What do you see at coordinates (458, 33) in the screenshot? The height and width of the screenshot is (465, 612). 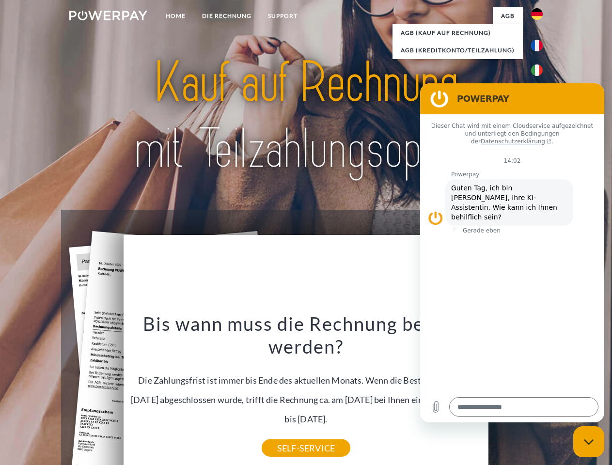 I see `a: AGB (Kauf auf Rechnung)` at bounding box center [458, 33].